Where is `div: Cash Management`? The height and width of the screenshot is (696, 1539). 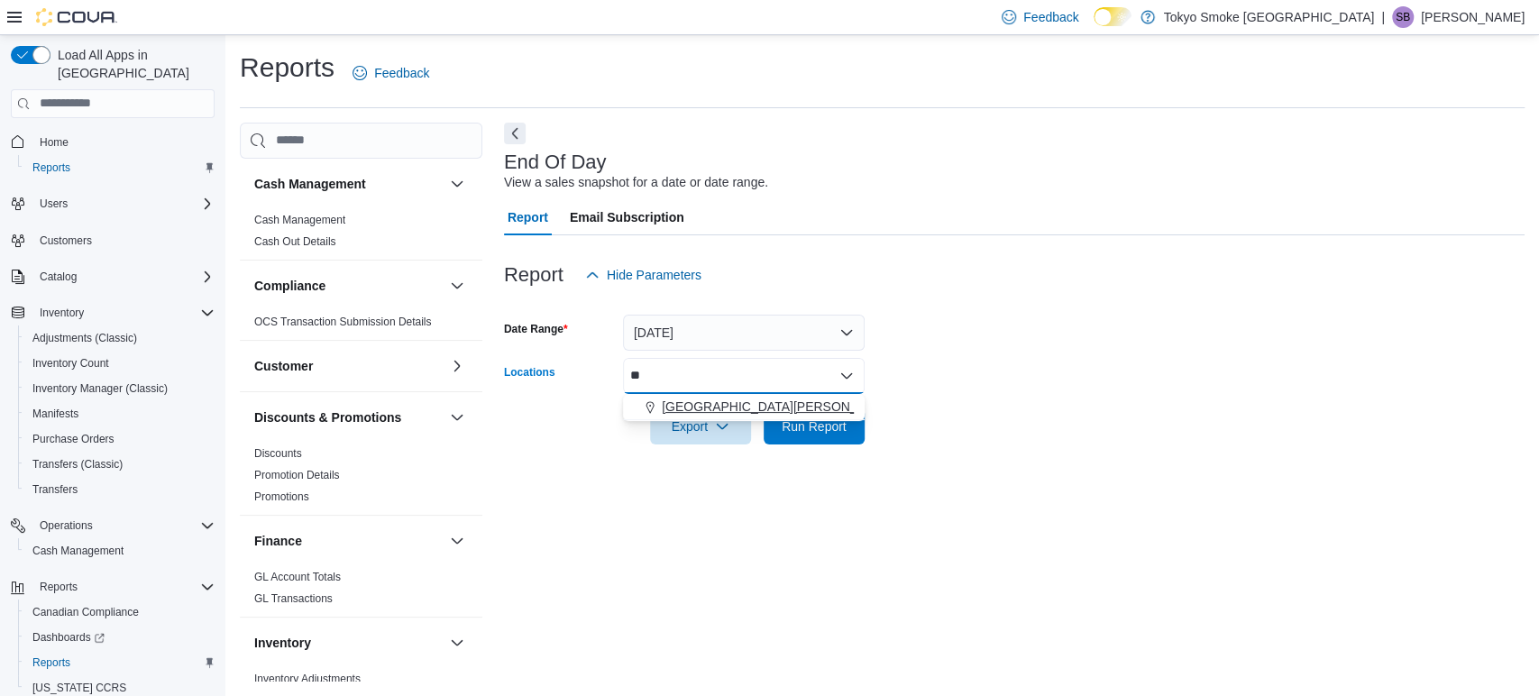 div: Cash Management is located at coordinates (361, 234).